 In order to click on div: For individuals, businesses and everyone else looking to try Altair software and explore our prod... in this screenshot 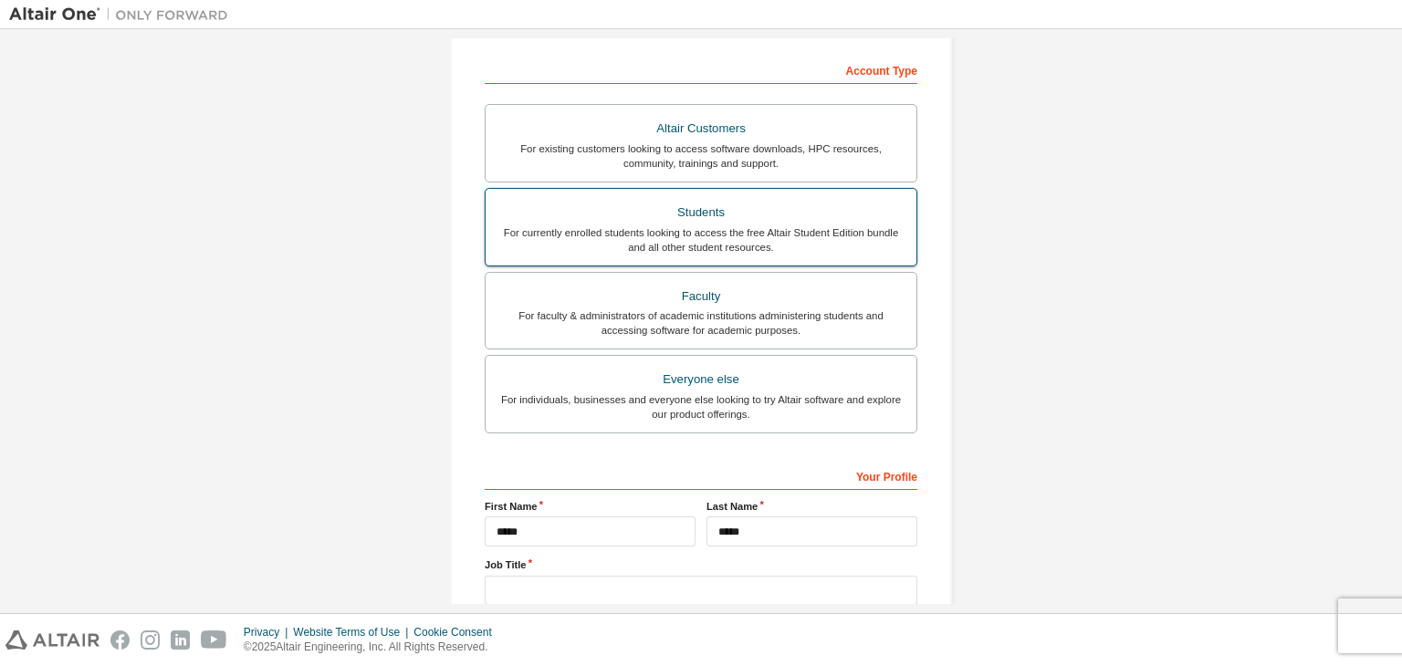, I will do `click(701, 407)`.